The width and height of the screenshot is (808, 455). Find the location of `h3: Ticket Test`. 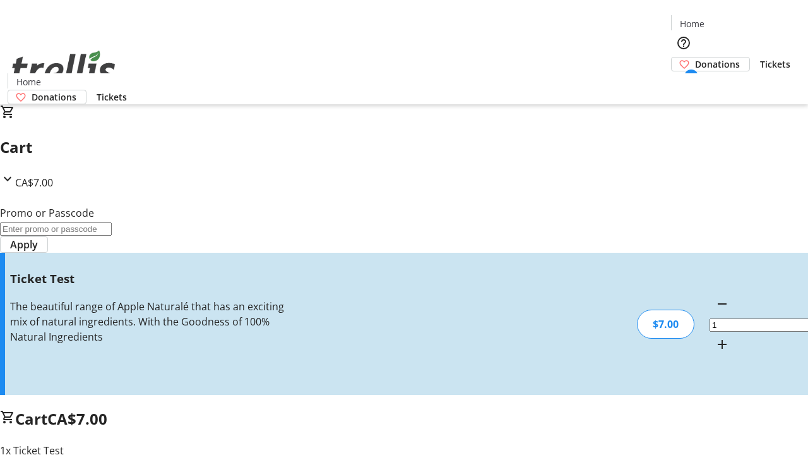

h3: Ticket Test is located at coordinates (148, 278).